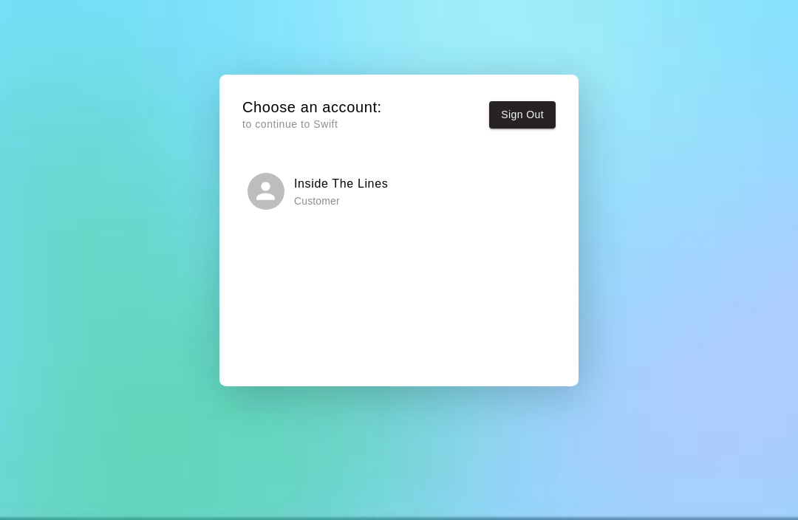 The height and width of the screenshot is (520, 798). What do you see at coordinates (399, 191) in the screenshot?
I see `button: Inside The Lines Customer` at bounding box center [399, 191].